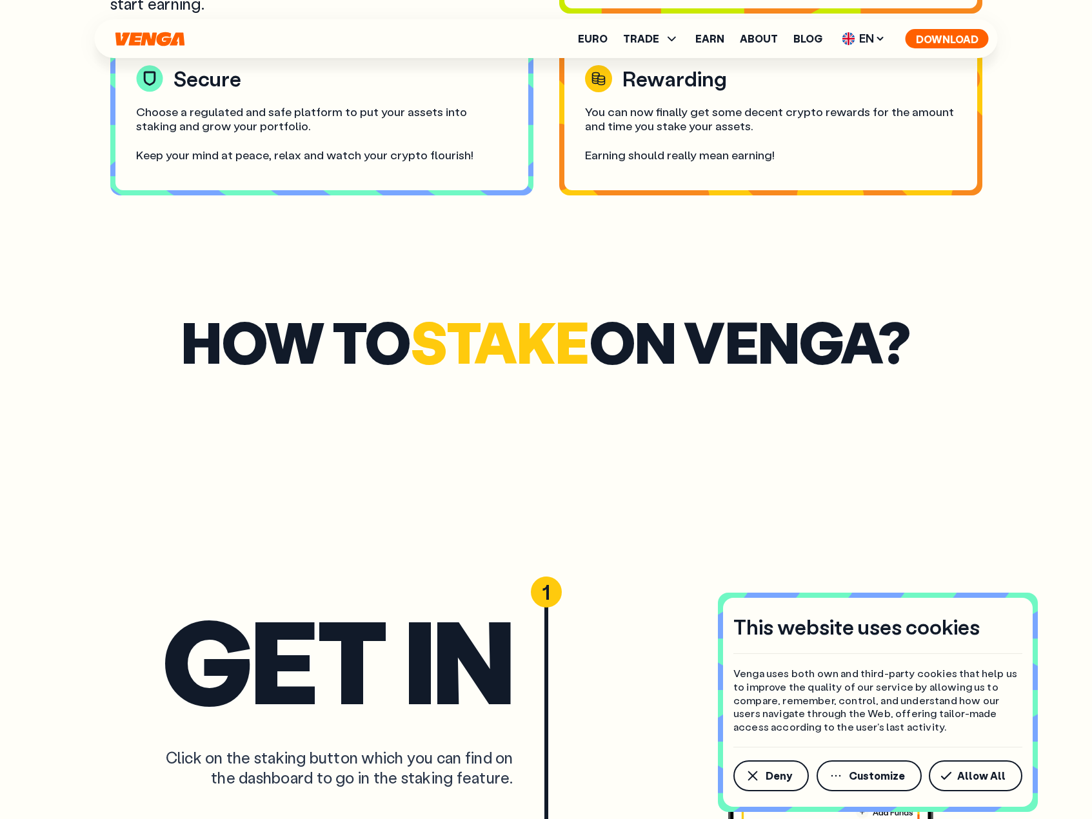 The width and height of the screenshot is (1092, 819). I want to click on h4: This website uses cookies, so click(857, 627).